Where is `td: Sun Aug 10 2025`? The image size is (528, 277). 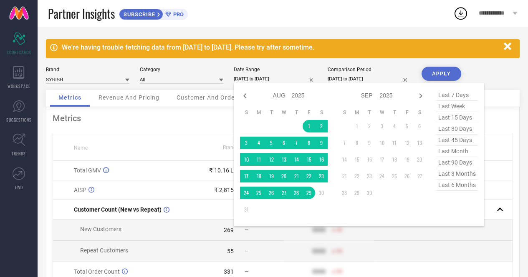 td: Sun Aug 10 2025 is located at coordinates (246, 160).